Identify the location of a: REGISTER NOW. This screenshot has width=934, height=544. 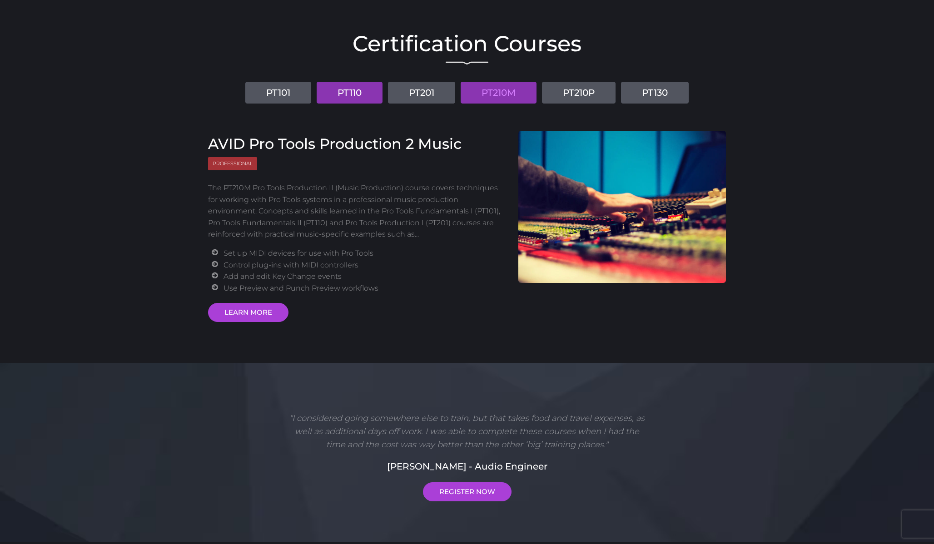
(467, 492).